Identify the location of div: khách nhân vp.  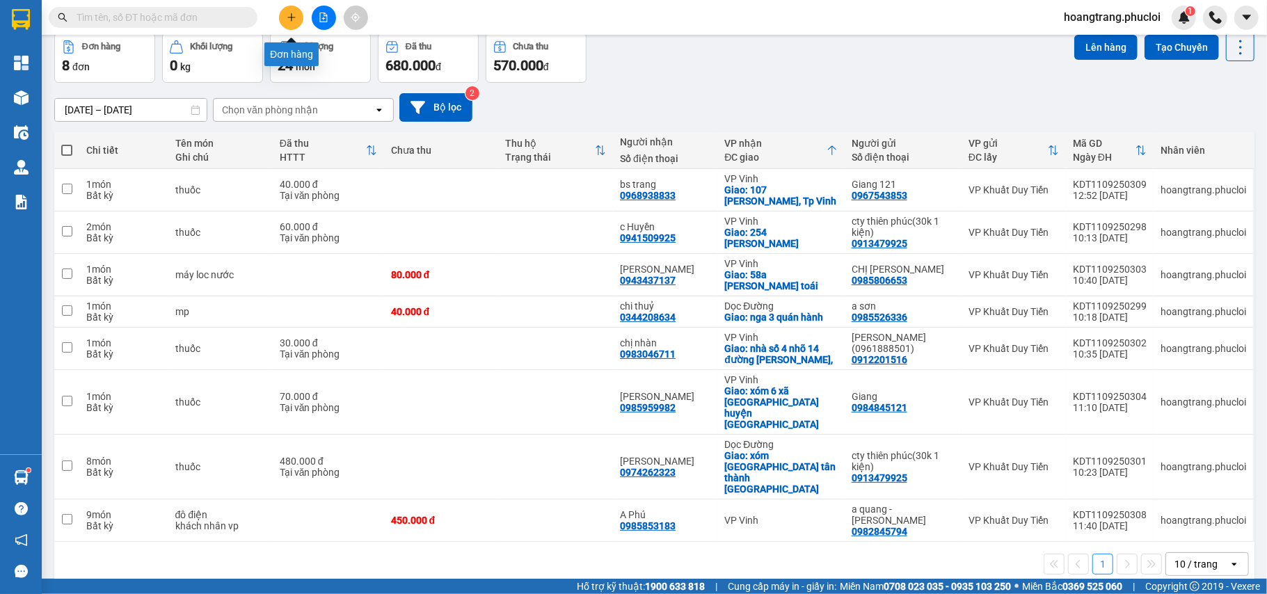
(221, 526).